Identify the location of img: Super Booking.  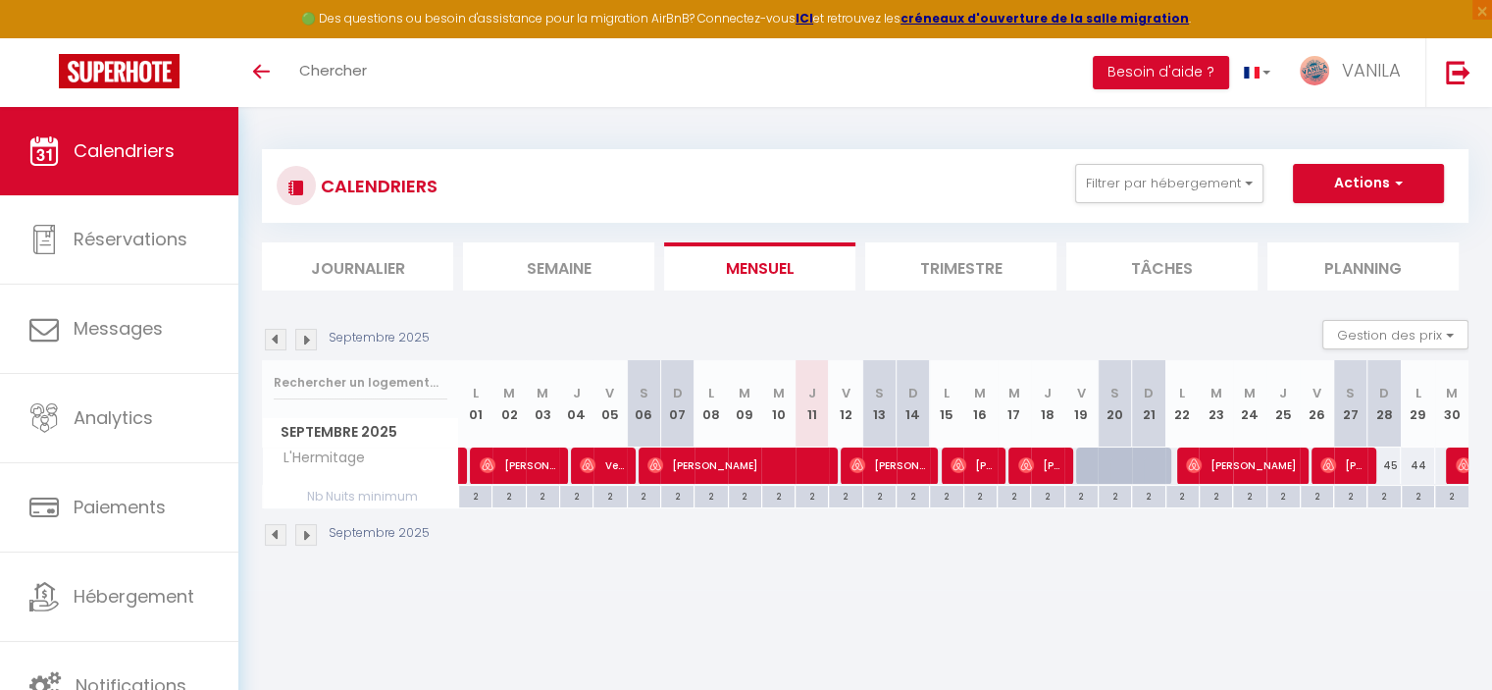
(119, 71).